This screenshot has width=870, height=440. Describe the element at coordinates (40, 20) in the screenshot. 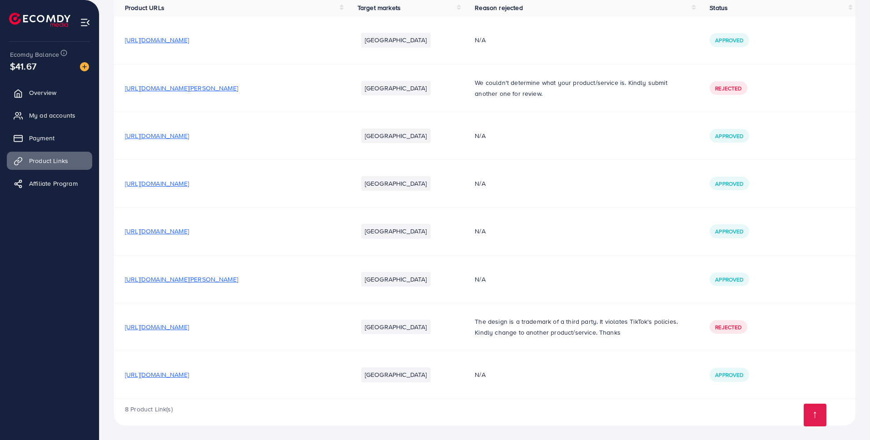

I see `img: logo` at that location.